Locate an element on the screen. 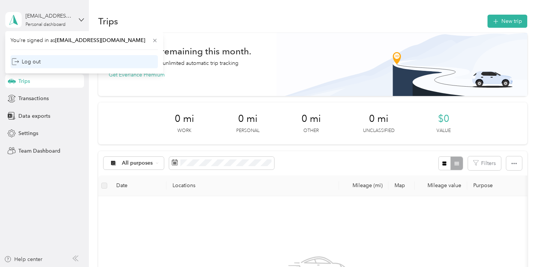 The width and height of the screenshot is (540, 267). button: New trip is located at coordinates (507, 21).